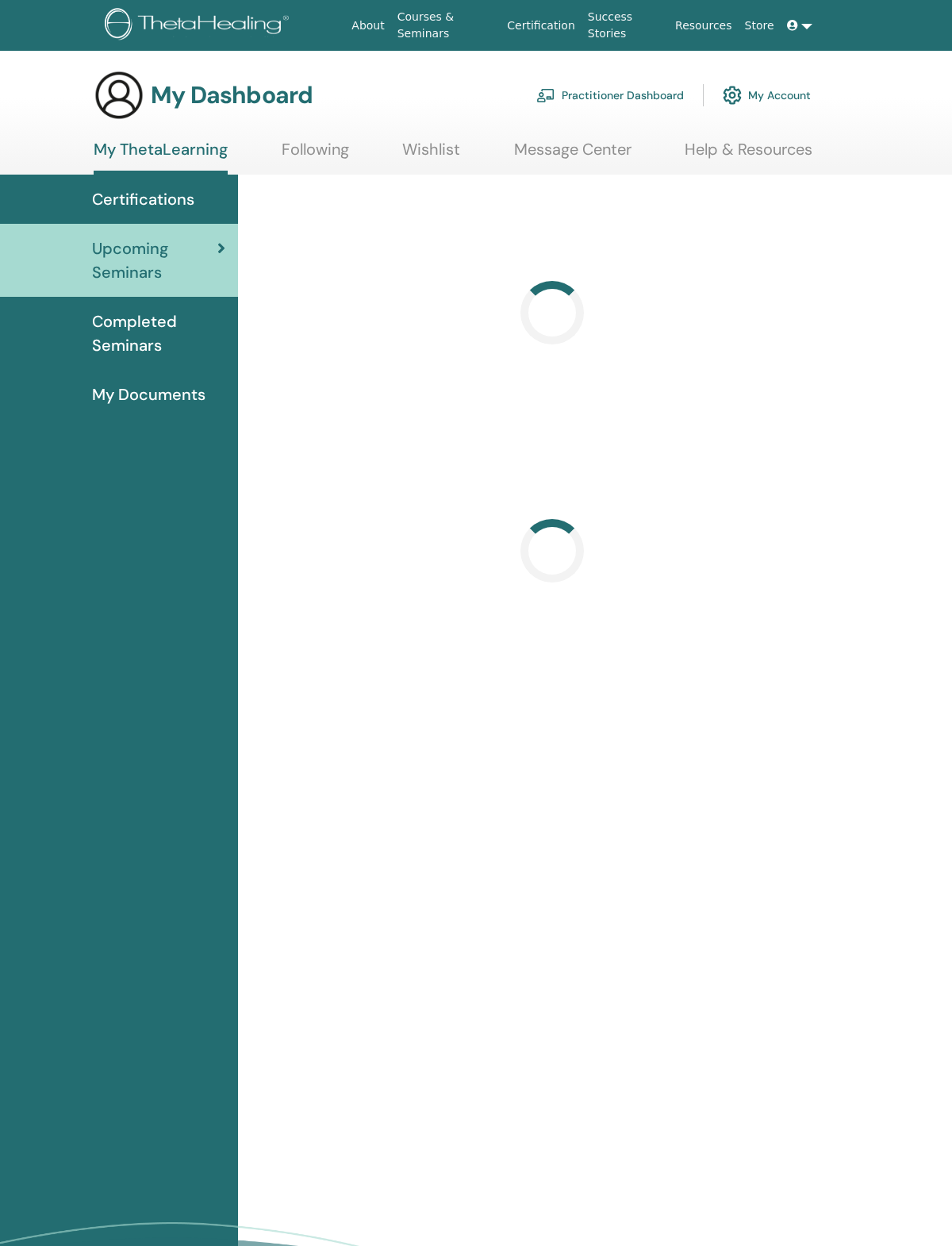 This screenshot has width=952, height=1246. I want to click on a: Following, so click(315, 155).